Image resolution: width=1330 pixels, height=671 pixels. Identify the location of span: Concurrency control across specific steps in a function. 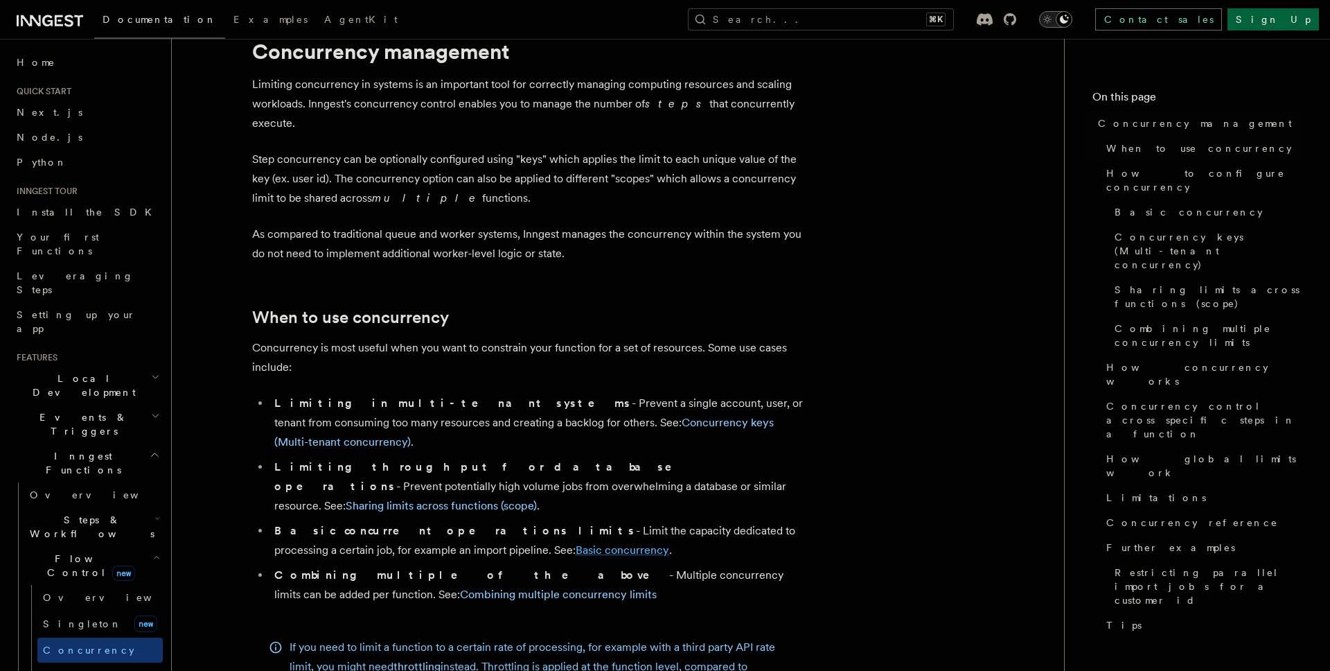
(1204, 420).